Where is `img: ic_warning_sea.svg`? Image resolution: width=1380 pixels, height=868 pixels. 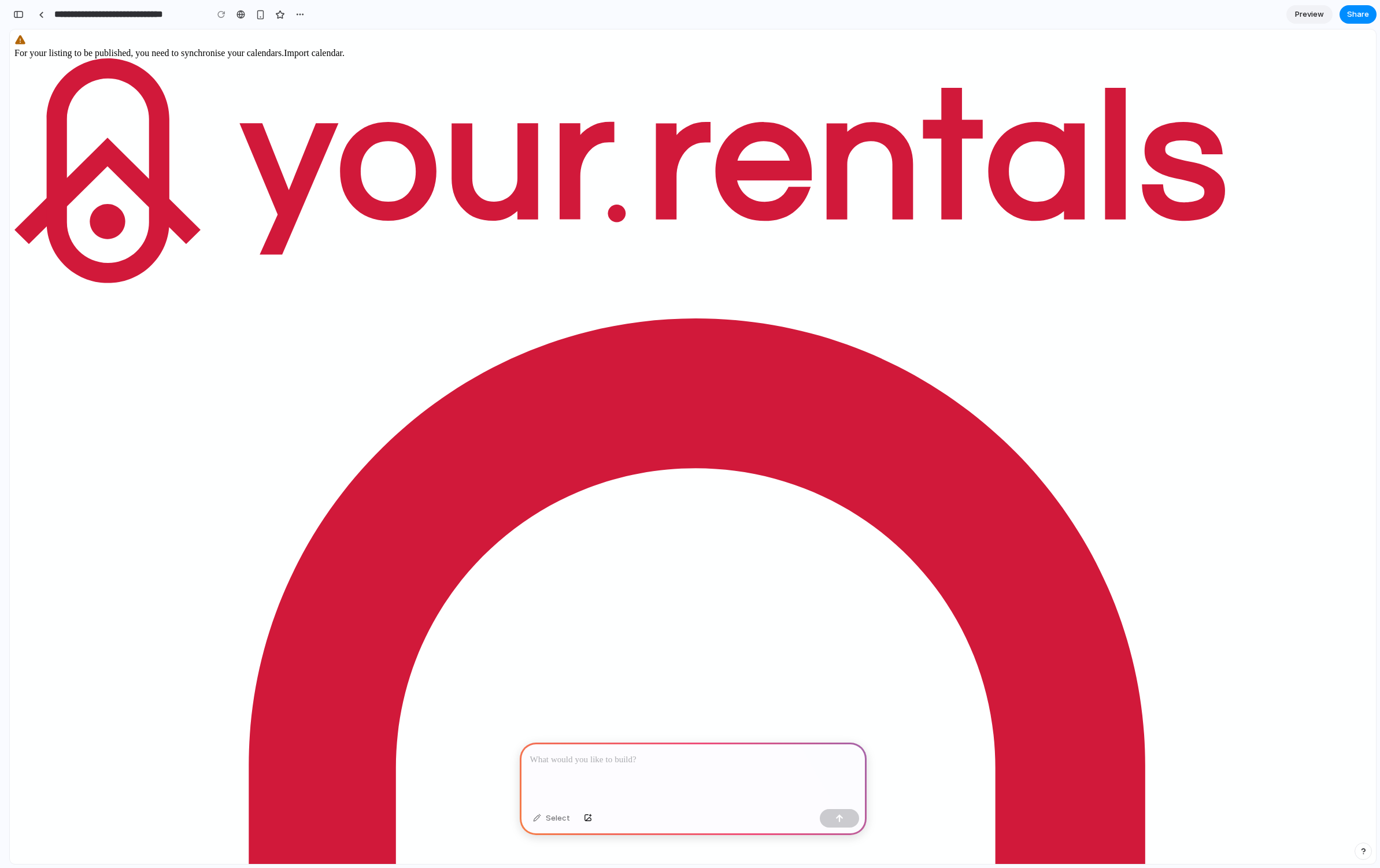
img: ic_warning_sea.svg is located at coordinates (11, 11).